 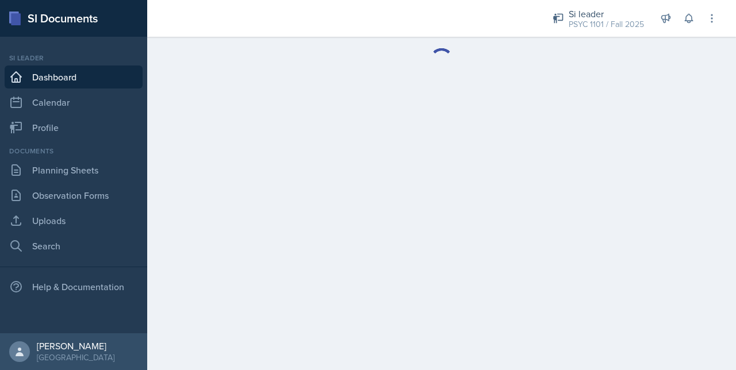 I want to click on a: Planning Sheets, so click(x=74, y=170).